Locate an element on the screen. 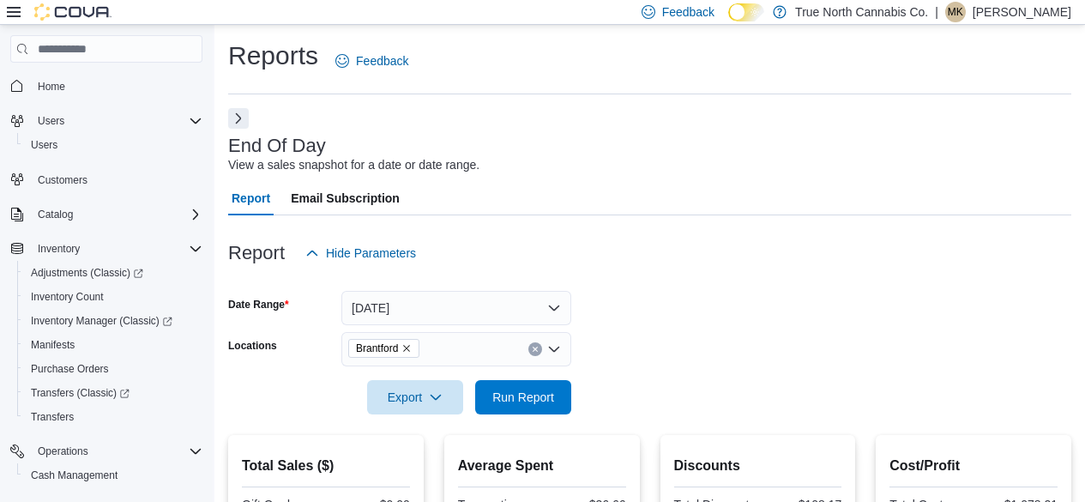 The image size is (1085, 502). button: Transfers is located at coordinates (113, 417).